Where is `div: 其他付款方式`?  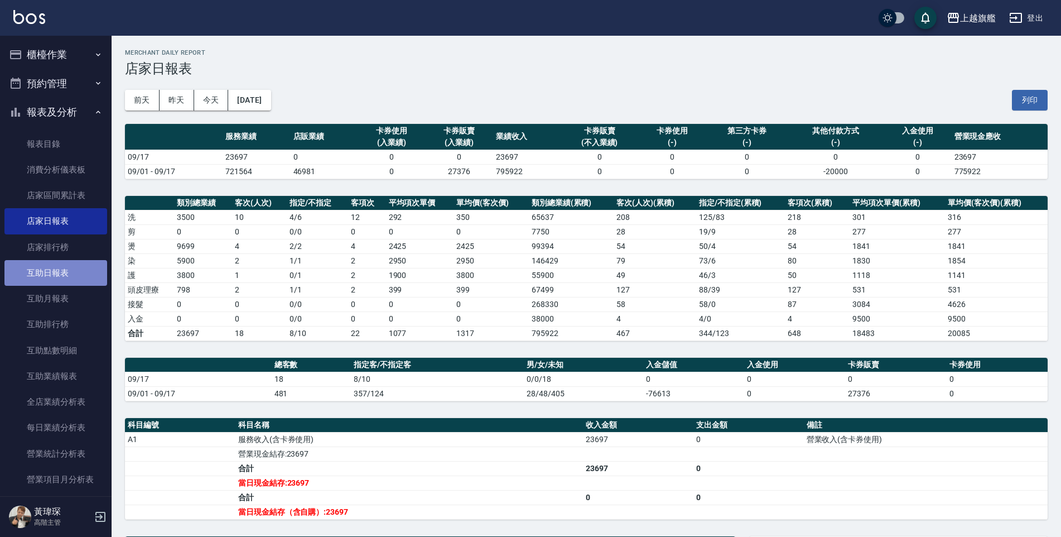
div: 其他付款方式 is located at coordinates (836, 131).